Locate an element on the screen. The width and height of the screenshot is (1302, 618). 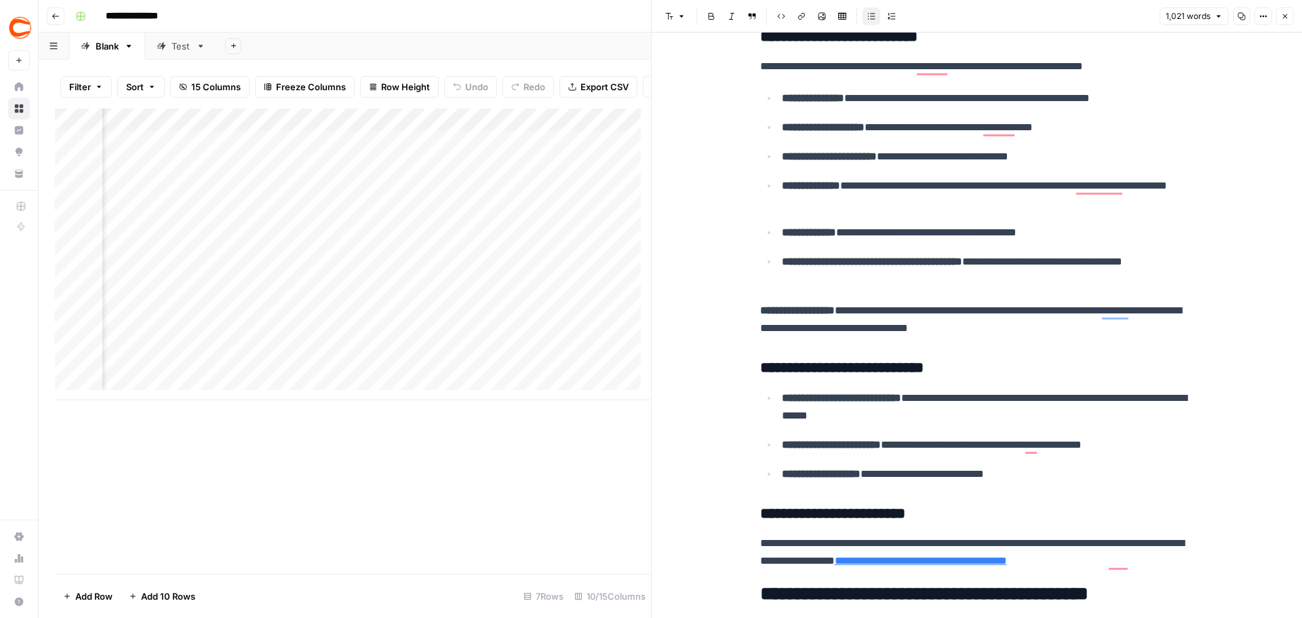
a: Your Data is located at coordinates (19, 174).